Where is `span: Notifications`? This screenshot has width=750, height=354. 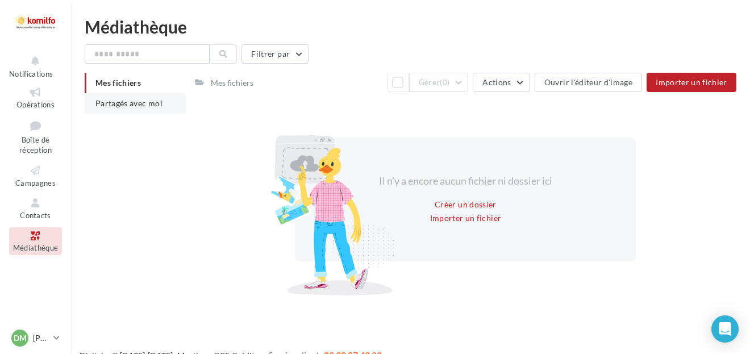 span: Notifications is located at coordinates (31, 74).